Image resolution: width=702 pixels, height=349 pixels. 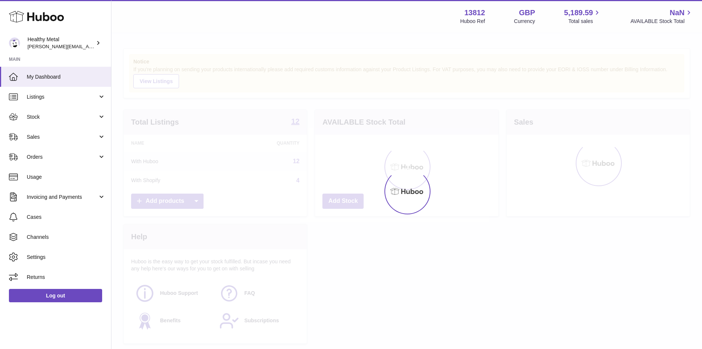 I want to click on span: 5,189.59, so click(x=578, y=13).